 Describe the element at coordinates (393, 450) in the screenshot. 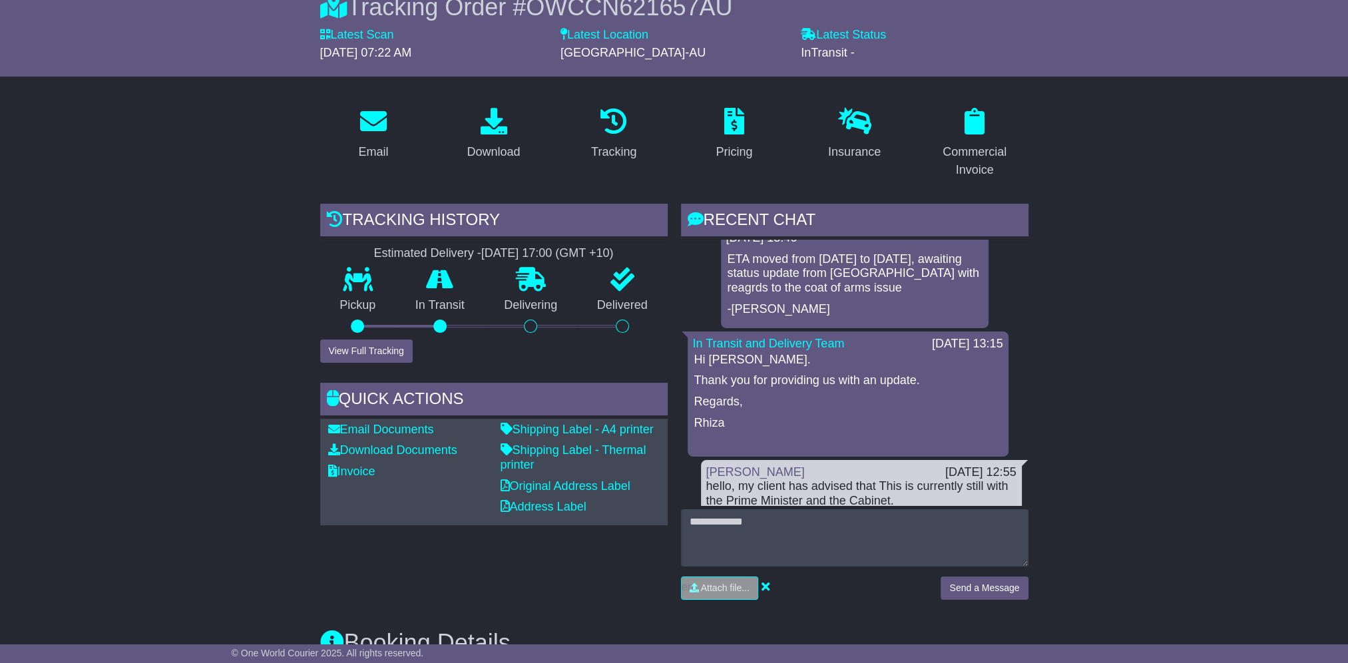

I see `a: Download Documents` at that location.